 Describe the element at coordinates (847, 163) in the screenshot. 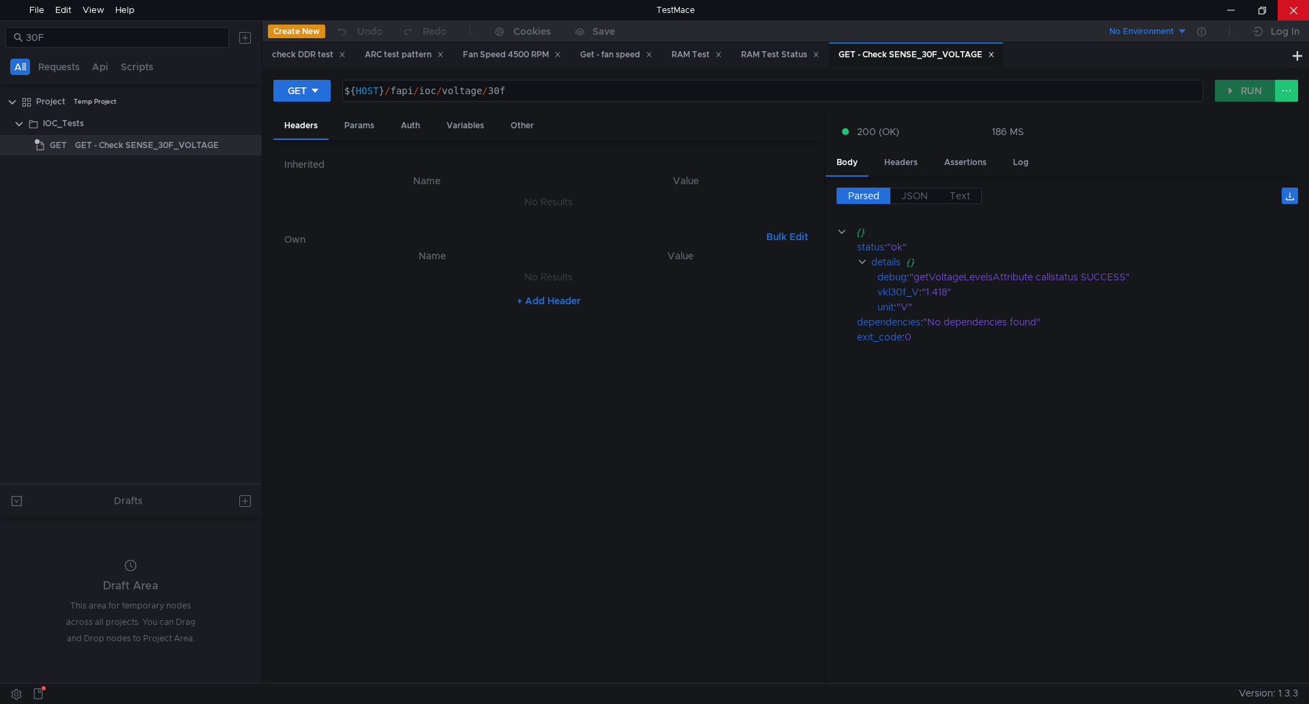

I see `div: Body` at that location.